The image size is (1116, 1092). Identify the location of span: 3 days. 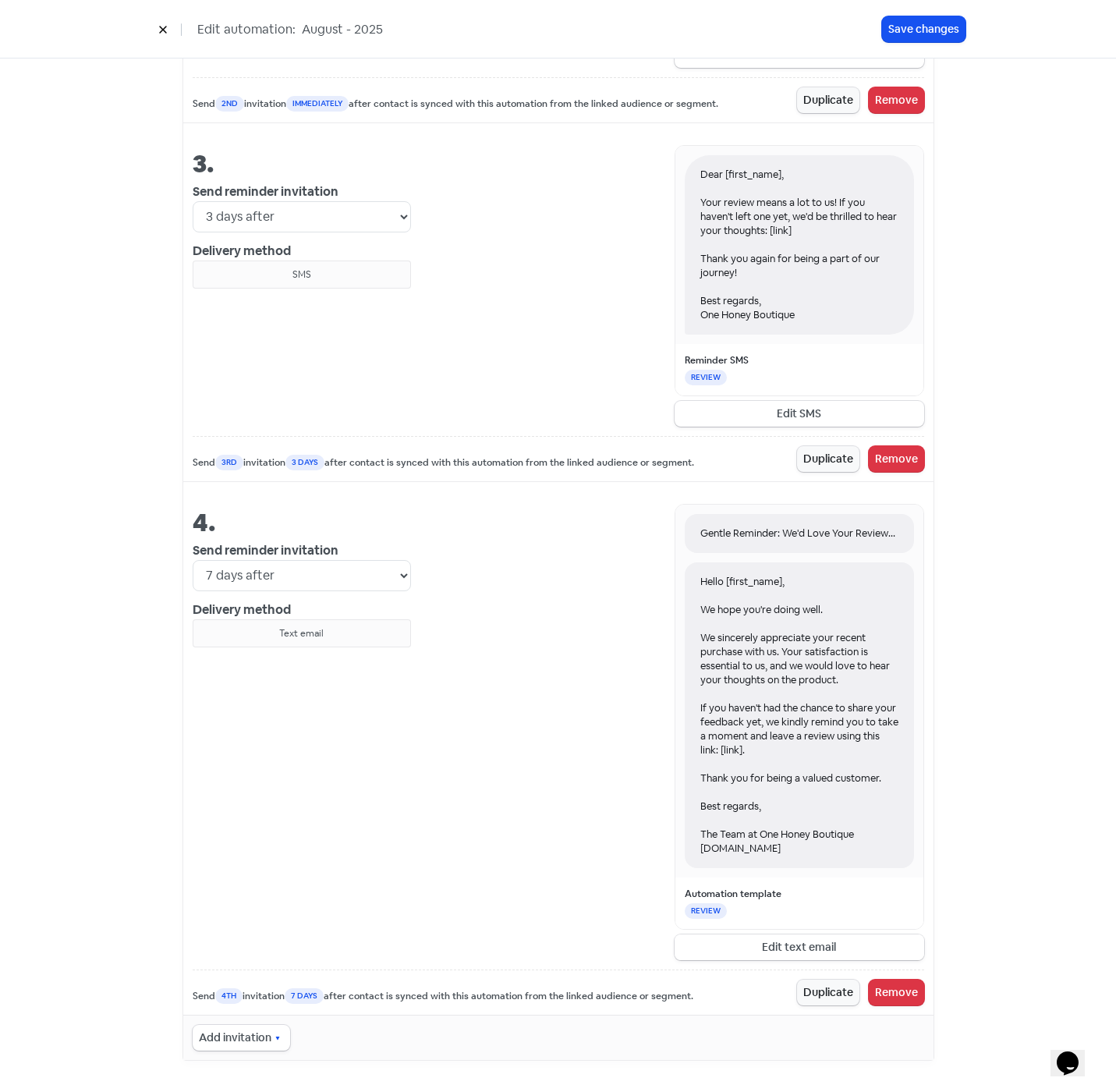
(305, 463).